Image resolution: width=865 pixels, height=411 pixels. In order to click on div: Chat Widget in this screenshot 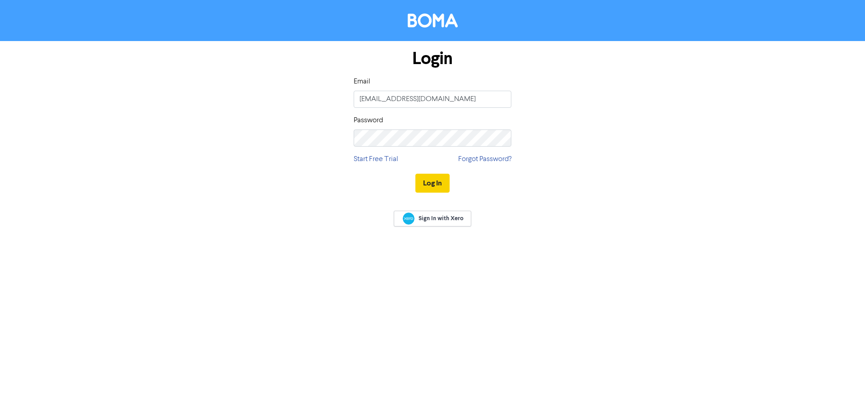, I will do `click(809, 362)`.